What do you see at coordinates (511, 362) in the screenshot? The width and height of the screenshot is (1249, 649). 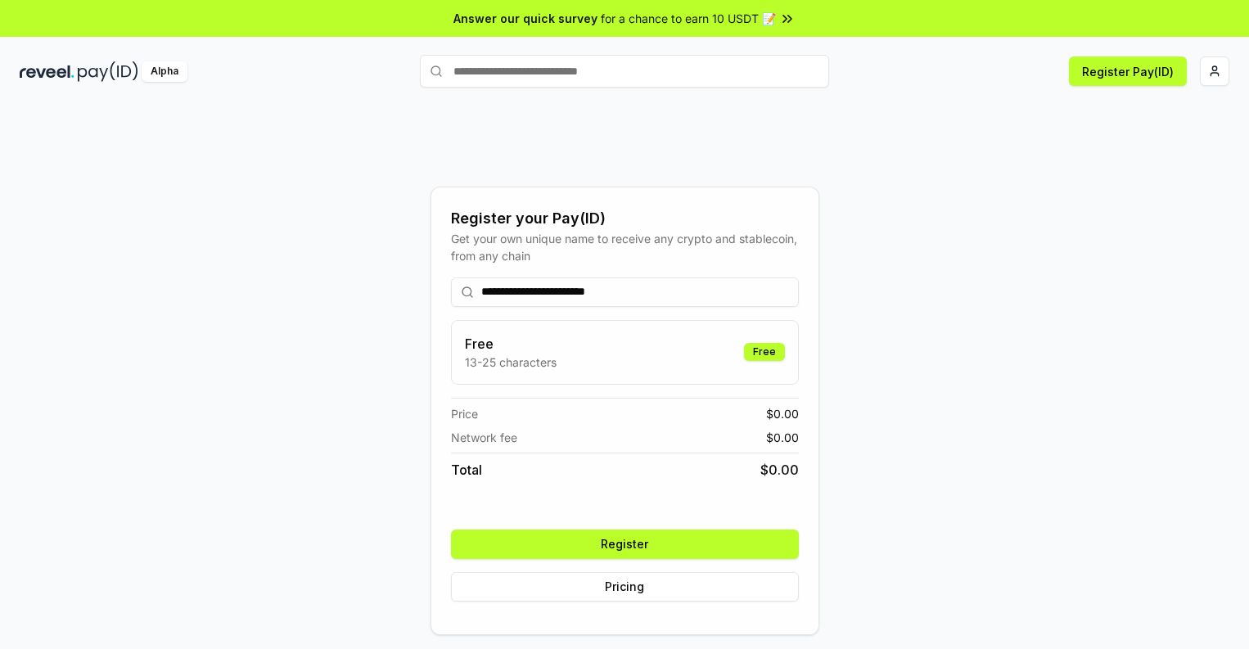 I see `p: 13-25 characters` at bounding box center [511, 362].